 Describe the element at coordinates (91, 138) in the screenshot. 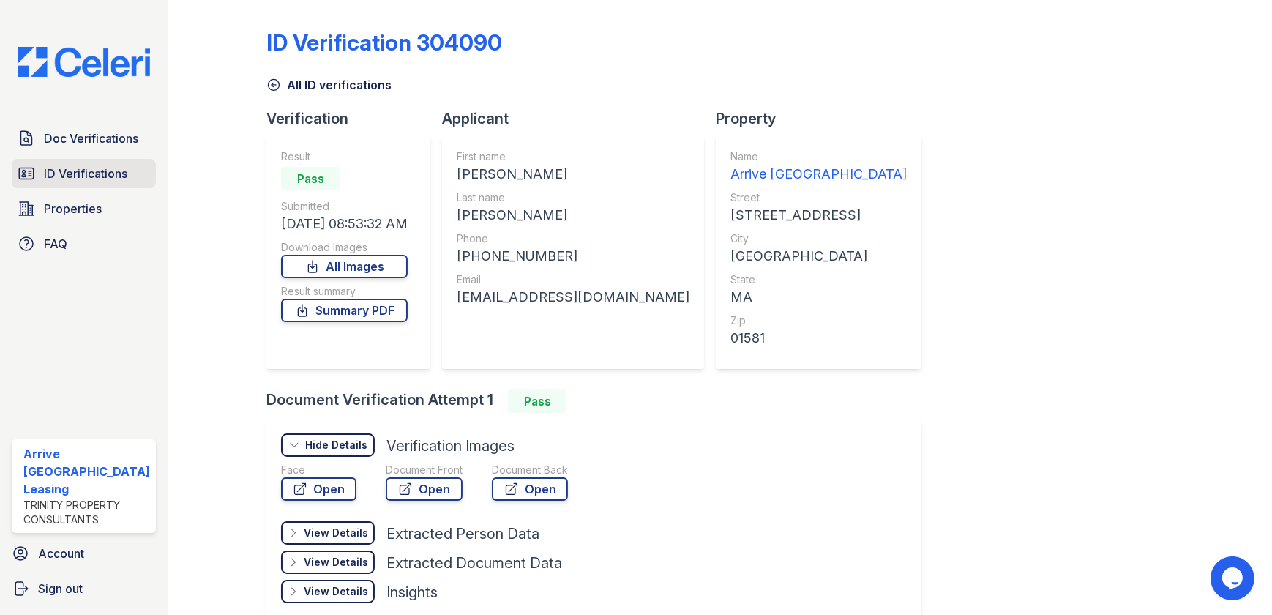

I see `span: Doc Verifications` at that location.